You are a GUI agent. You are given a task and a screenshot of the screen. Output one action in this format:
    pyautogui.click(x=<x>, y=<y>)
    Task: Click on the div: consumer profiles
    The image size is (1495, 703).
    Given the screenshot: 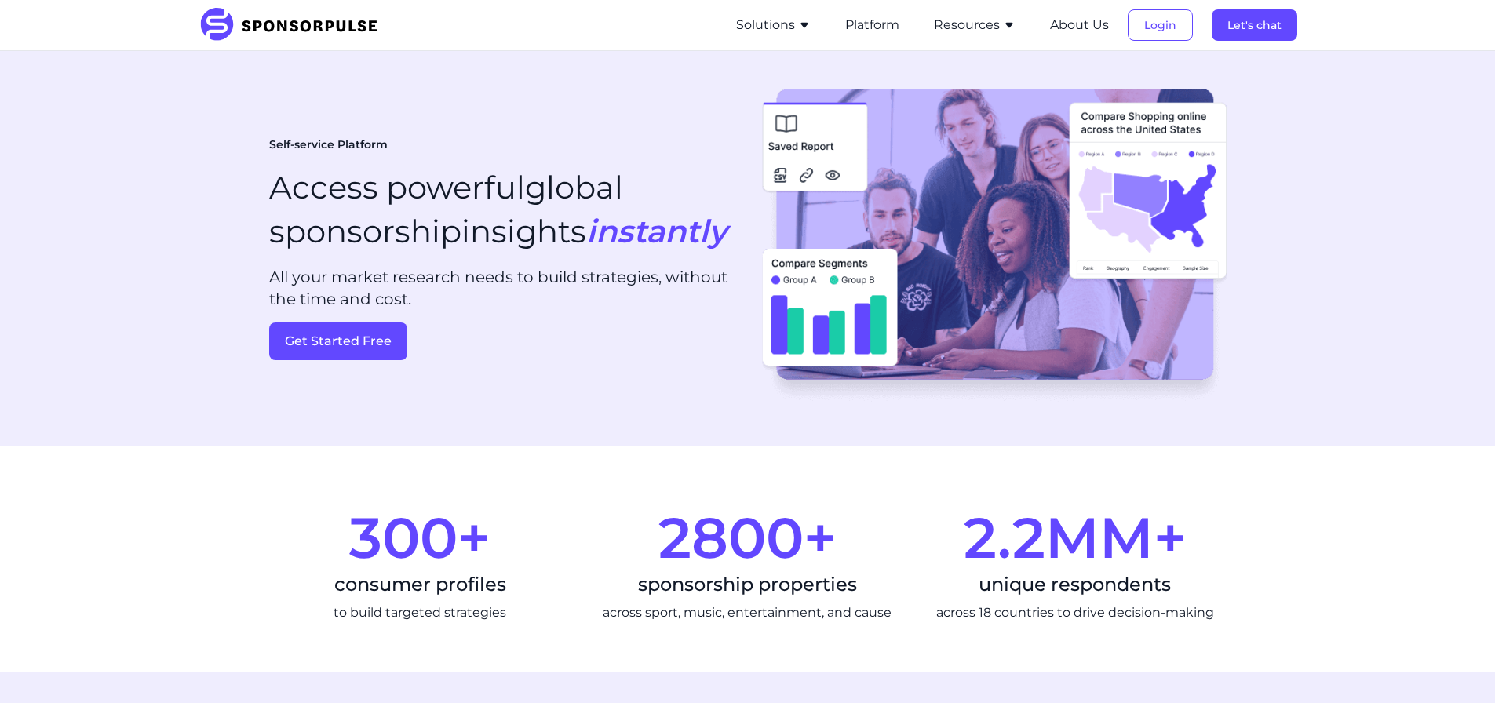 What is the action you would take?
    pyautogui.click(x=420, y=585)
    